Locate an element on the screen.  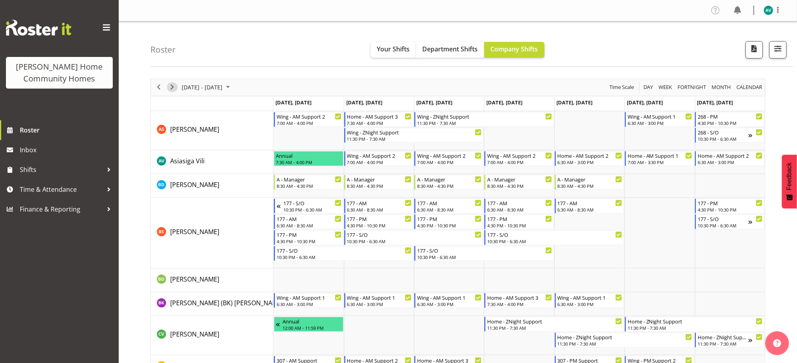
div: Cheenee Vargas"s event - Home - ZNight Support Begin From Sunday, August 24, 2025 at 11:30:00 PM ... is located at coordinates (730, 340).